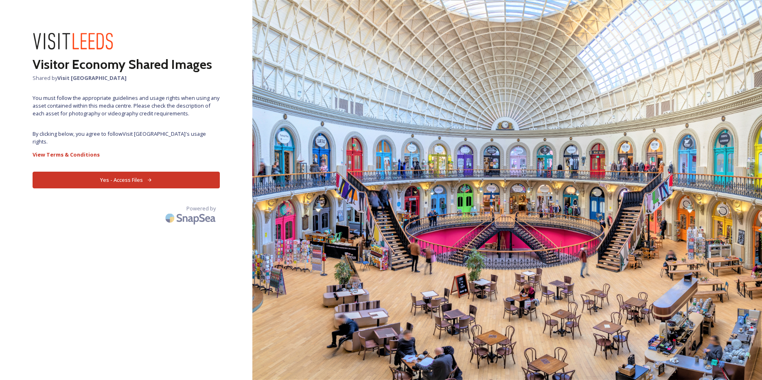  I want to click on span: You must follow the appropriate guidelines and usage rights when using any asset contained within..., so click(126, 106).